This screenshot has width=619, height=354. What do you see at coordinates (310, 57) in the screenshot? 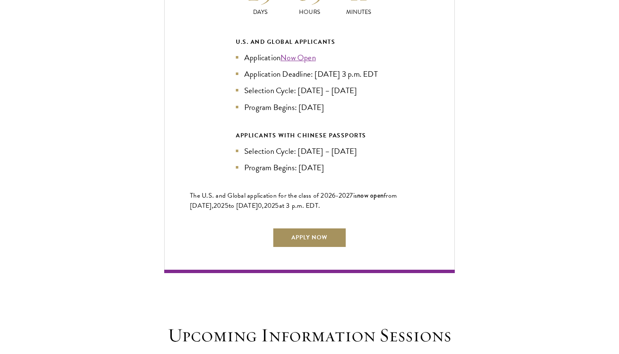
I see `li: Application` at bounding box center [310, 57].